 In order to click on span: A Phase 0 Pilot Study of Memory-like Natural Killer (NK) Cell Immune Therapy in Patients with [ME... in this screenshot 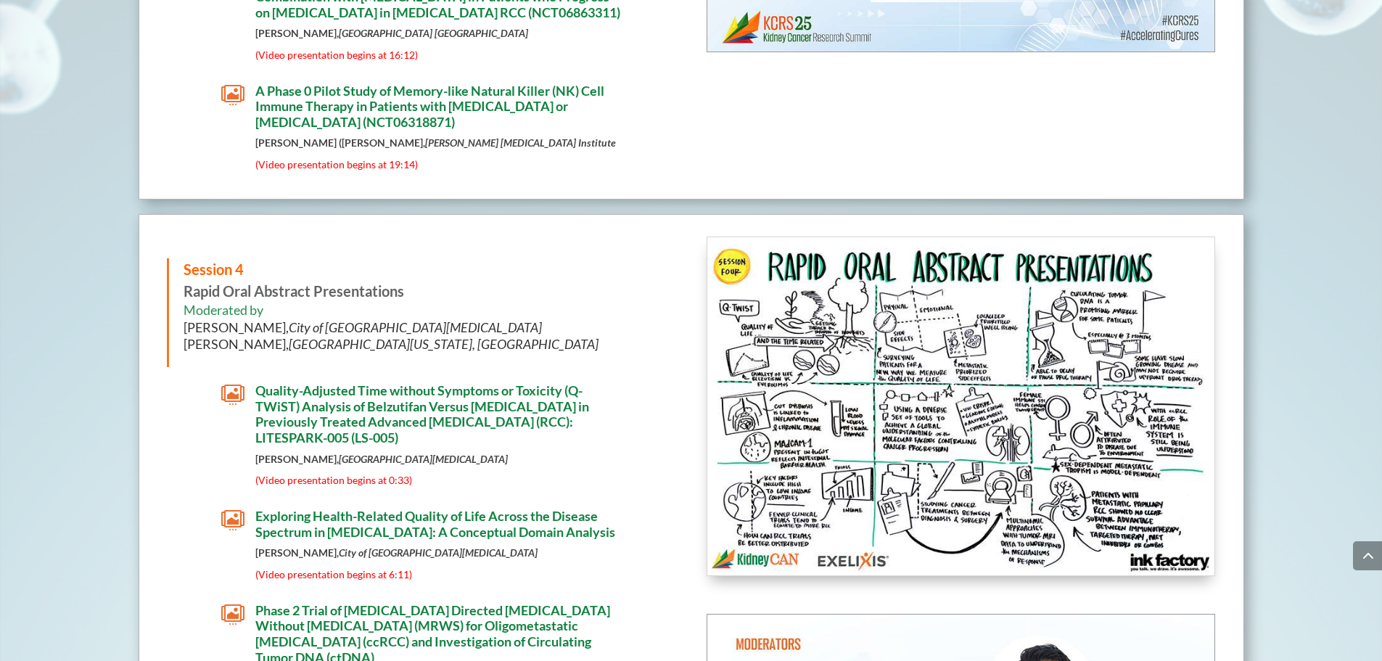, I will do `click(429, 106)`.